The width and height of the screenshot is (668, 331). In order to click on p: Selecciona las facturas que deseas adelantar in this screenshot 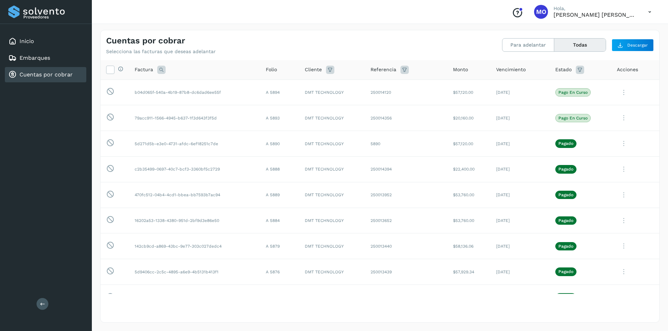, I will do `click(161, 51)`.